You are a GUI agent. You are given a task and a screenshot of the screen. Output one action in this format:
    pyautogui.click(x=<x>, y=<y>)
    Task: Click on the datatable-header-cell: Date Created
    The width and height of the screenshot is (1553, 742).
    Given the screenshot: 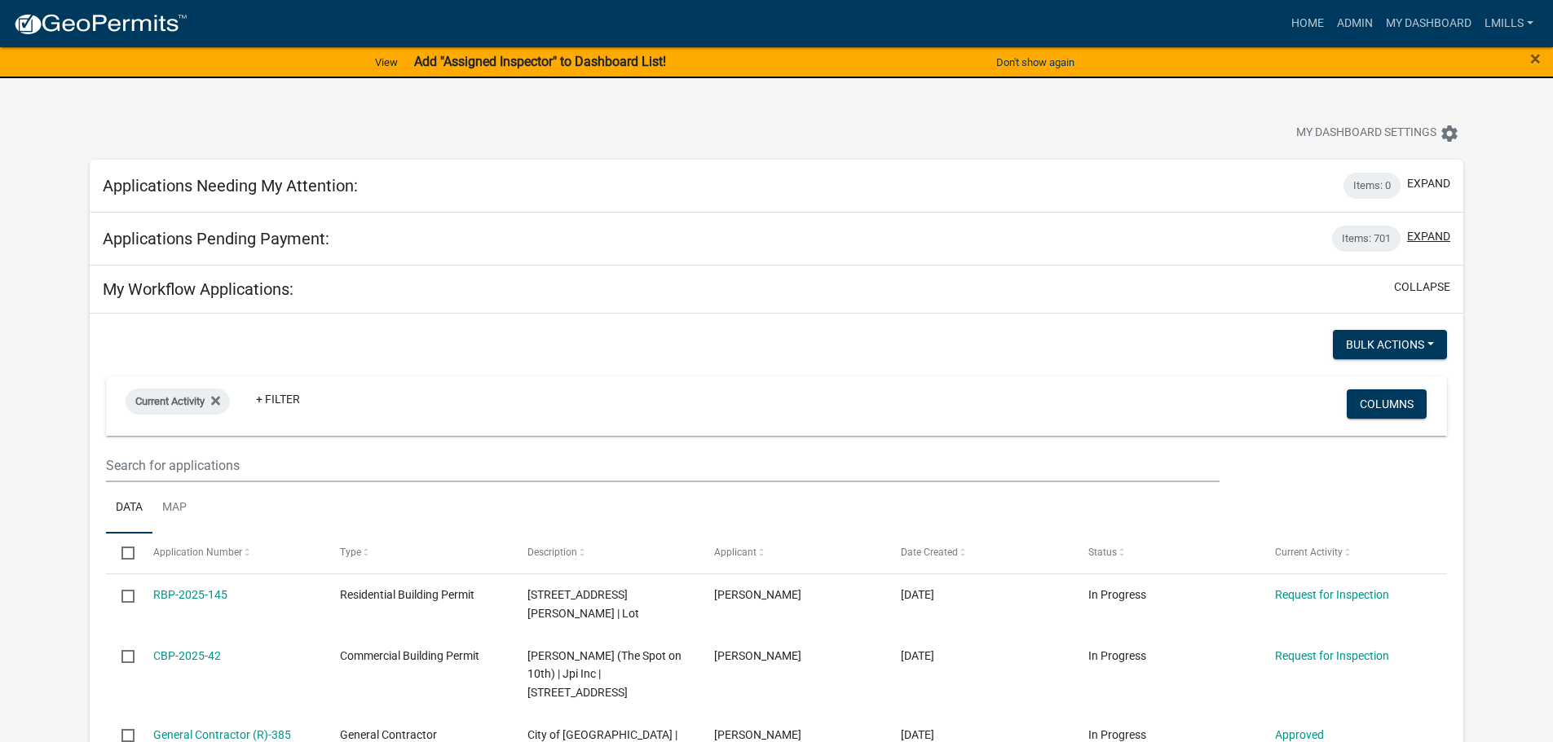 What is the action you would take?
    pyautogui.click(x=978, y=553)
    